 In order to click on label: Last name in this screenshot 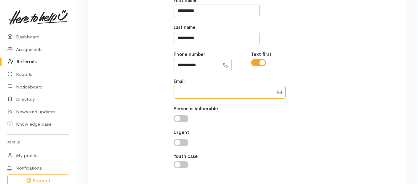, I will do `click(184, 27)`.